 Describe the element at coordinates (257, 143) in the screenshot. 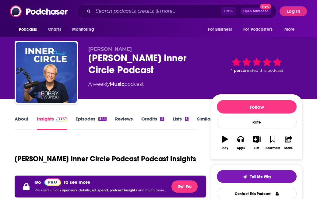

I see `button: List` at that location.